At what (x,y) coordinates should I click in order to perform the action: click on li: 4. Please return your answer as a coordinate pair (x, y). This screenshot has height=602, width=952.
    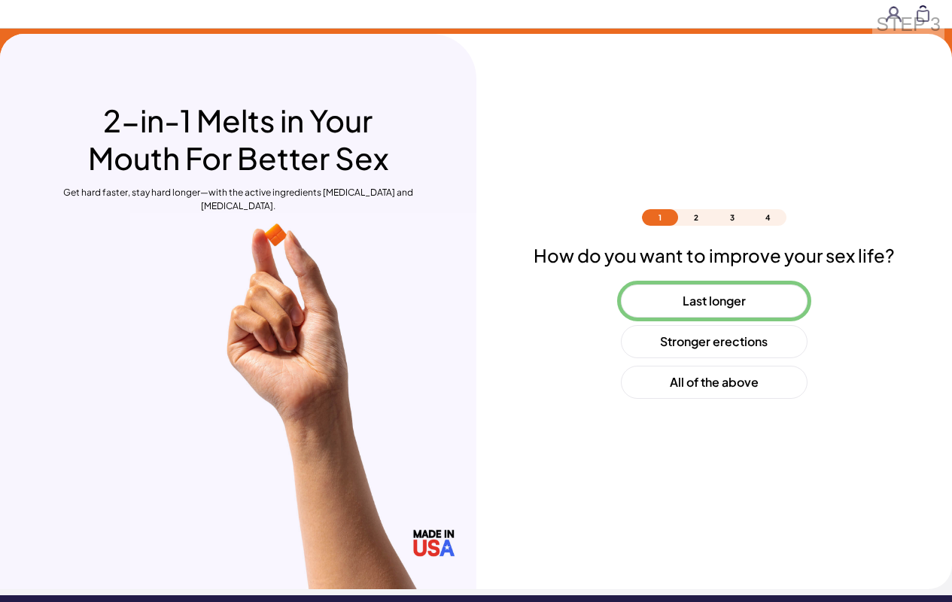
    Looking at the image, I should click on (768, 217).